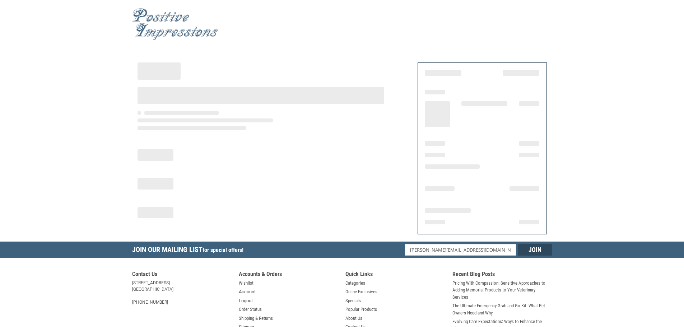  I want to click on input: Email, so click(460, 250).